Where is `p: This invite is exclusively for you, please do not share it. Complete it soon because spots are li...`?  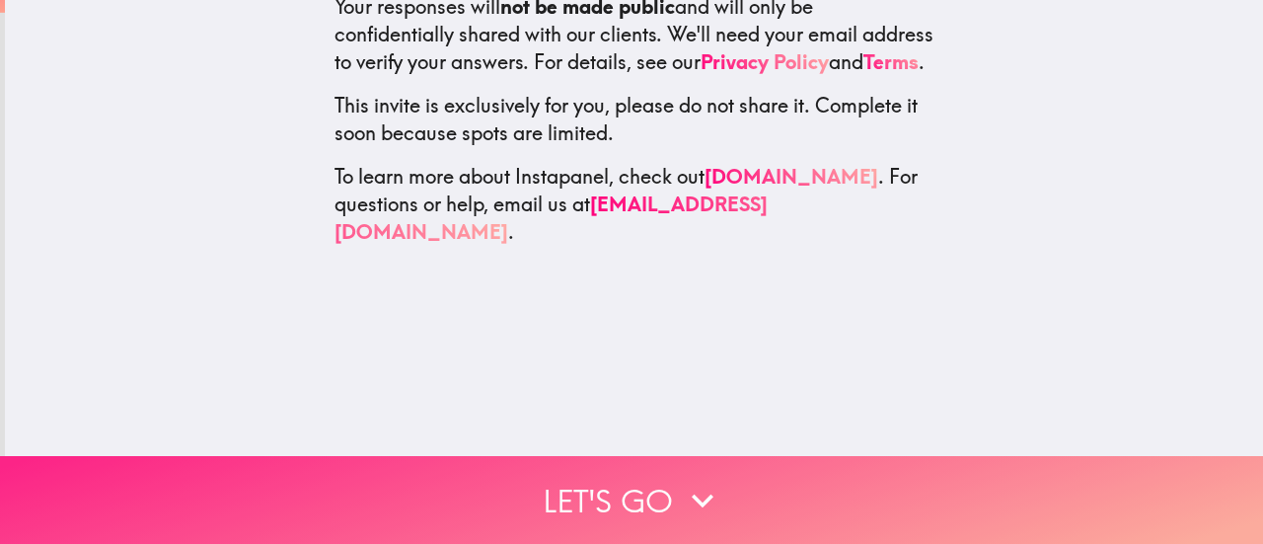
p: This invite is exclusively for you, please do not share it. Complete it soon because spots are li... is located at coordinates (635, 118).